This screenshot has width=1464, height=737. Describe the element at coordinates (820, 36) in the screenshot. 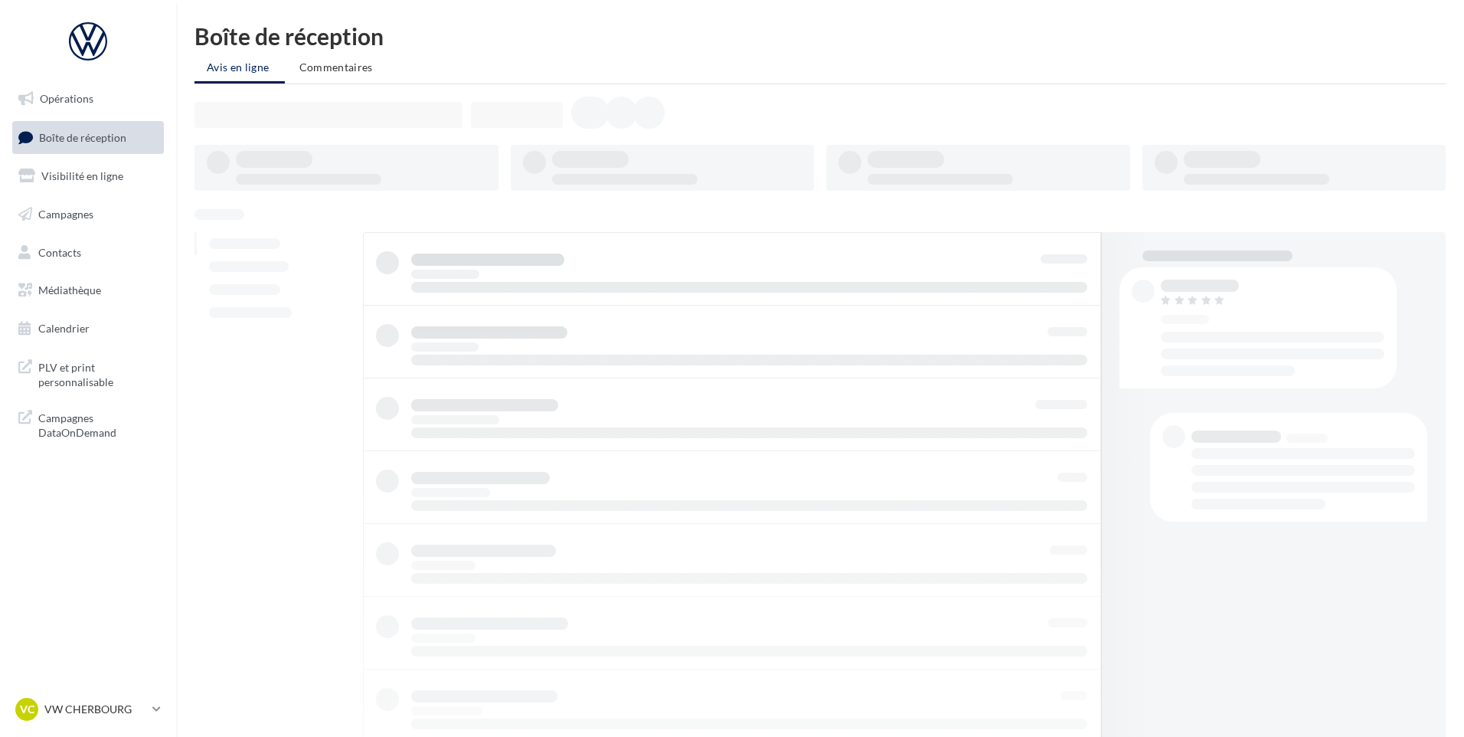

I see `div: Boîte de réception` at that location.